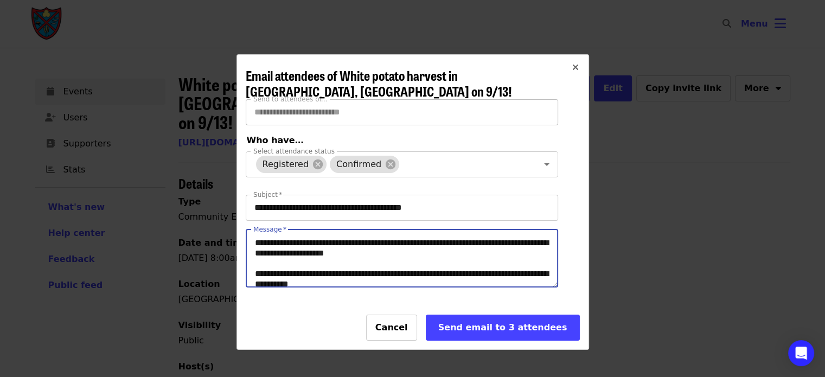  I want to click on textarea: Message, so click(402, 258).